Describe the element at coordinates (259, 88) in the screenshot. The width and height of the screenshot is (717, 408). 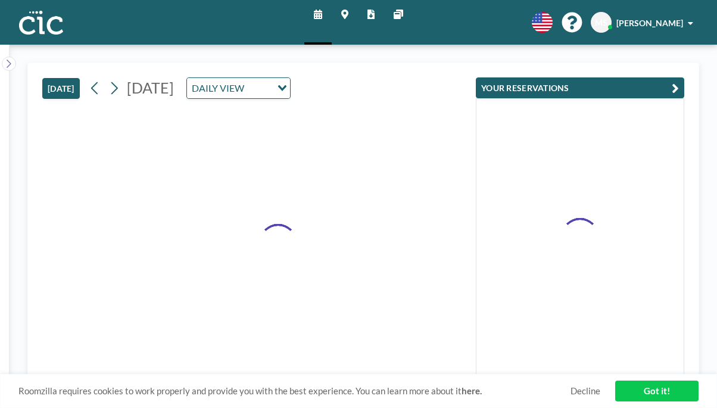
I see `input: Search for option` at that location.